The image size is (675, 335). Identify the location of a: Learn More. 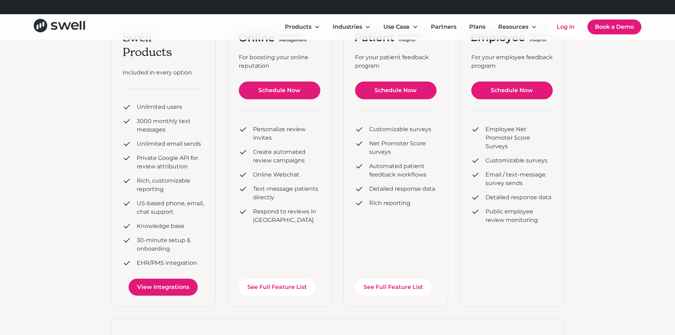
(364, 7).